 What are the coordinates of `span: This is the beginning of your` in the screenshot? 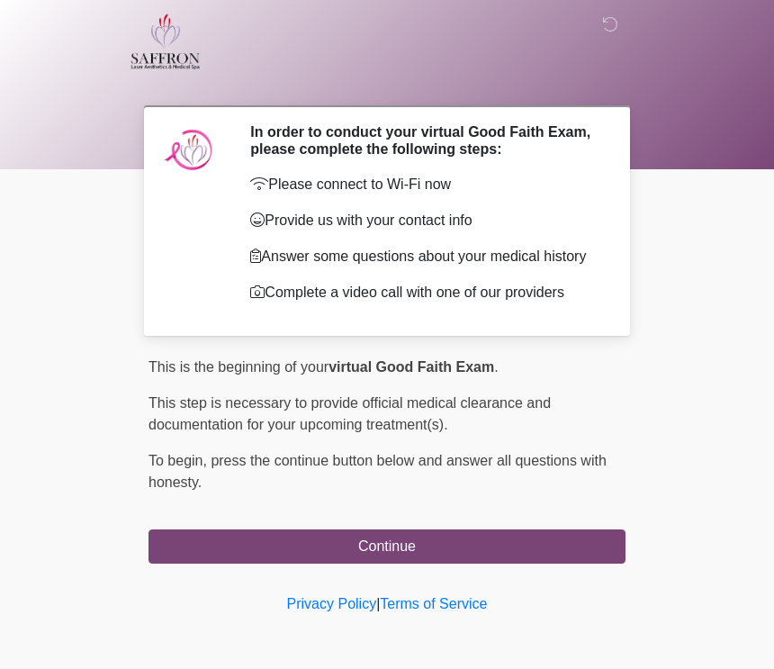 It's located at (239, 366).